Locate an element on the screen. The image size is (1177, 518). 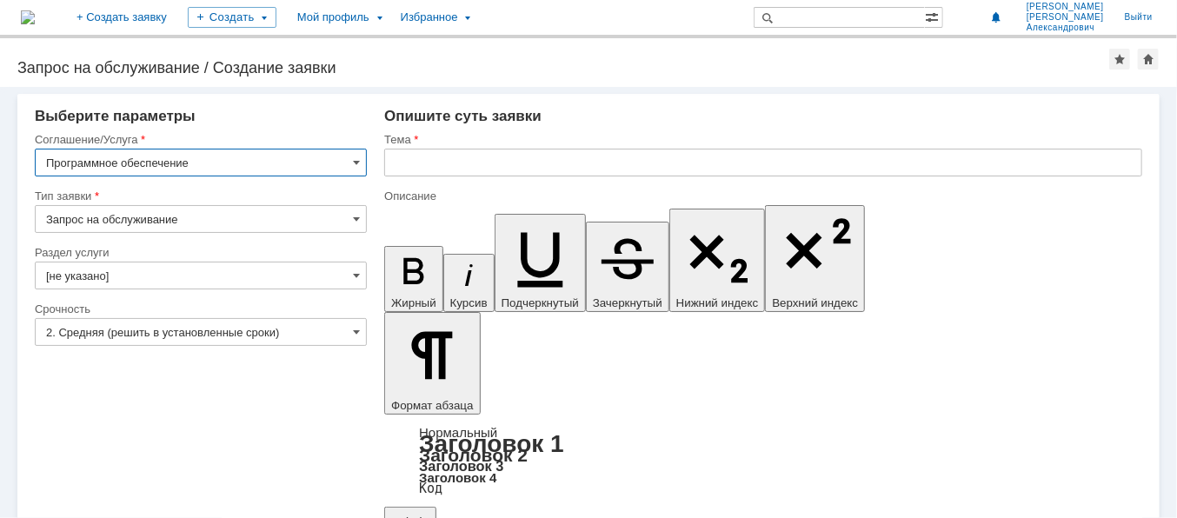
a: Заголовок 4 is located at coordinates (457, 477).